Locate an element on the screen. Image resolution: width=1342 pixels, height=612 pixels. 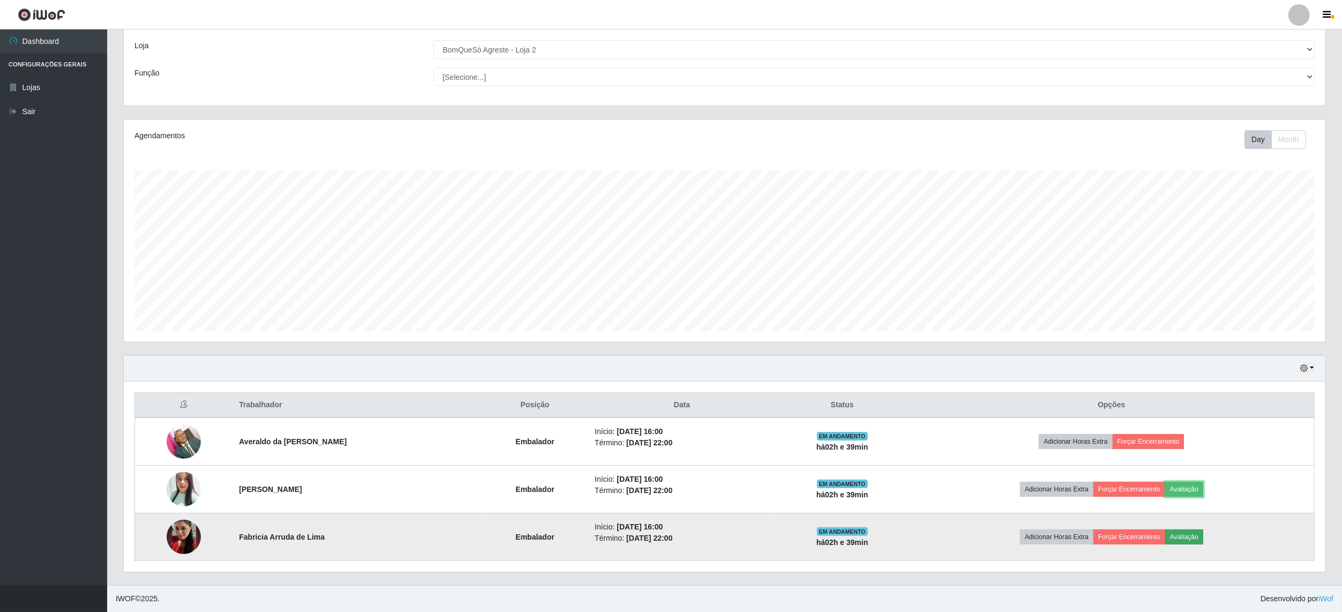
label: Loja is located at coordinates (141, 46).